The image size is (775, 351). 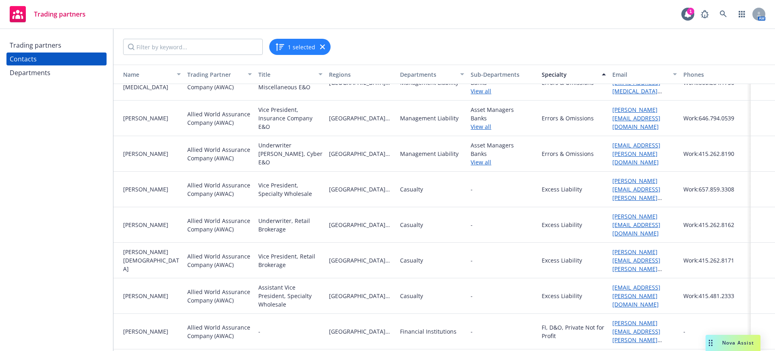 What do you see at coordinates (715, 153) in the screenshot?
I see `div: Work: 415.262.8190` at bounding box center [715, 153].